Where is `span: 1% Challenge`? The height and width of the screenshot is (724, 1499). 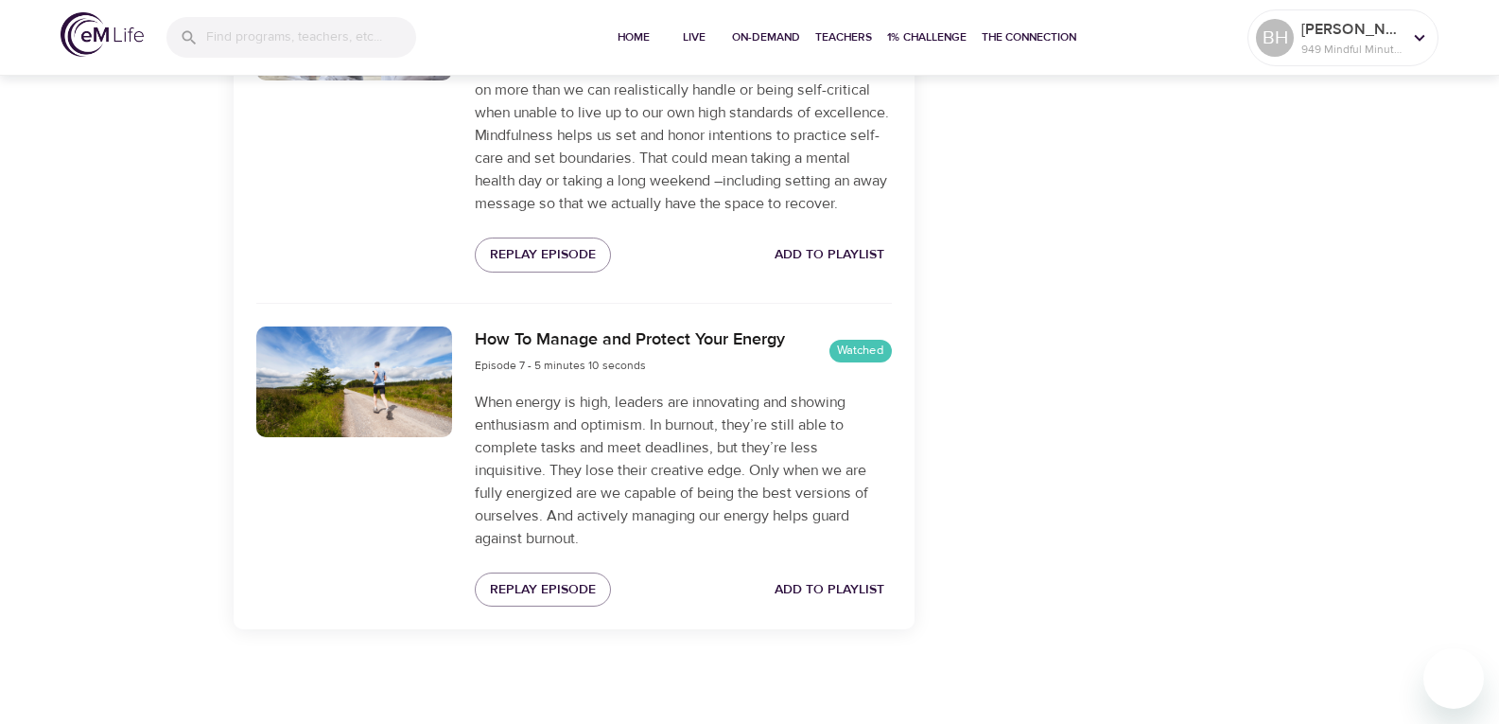 span: 1% Challenge is located at coordinates (927, 37).